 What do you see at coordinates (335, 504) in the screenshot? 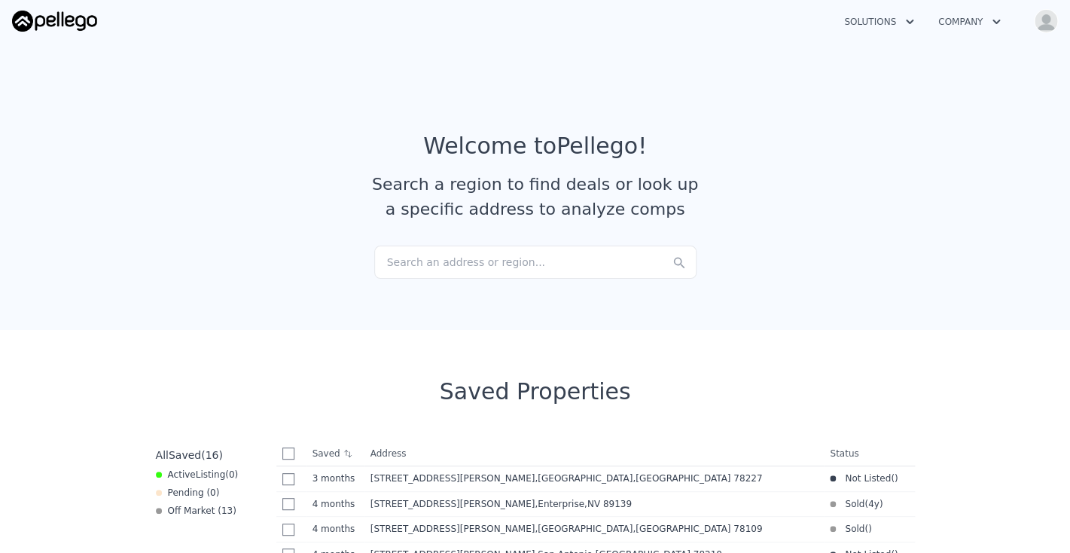
I see `time: 2025-05-23 16:10` at bounding box center [335, 504].